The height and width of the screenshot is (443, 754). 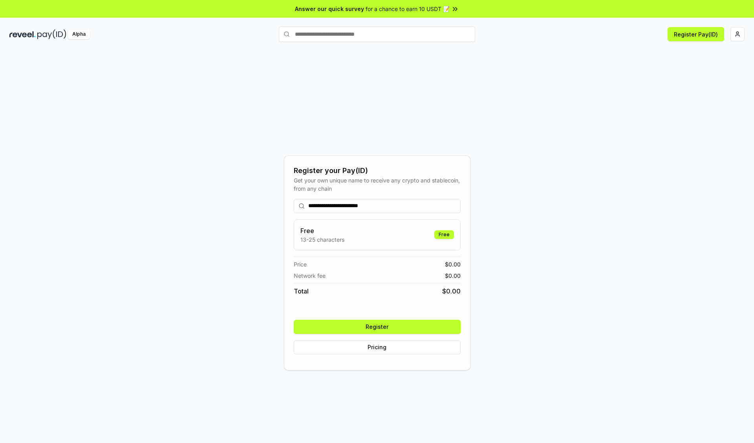 What do you see at coordinates (300, 264) in the screenshot?
I see `span: Price` at bounding box center [300, 264].